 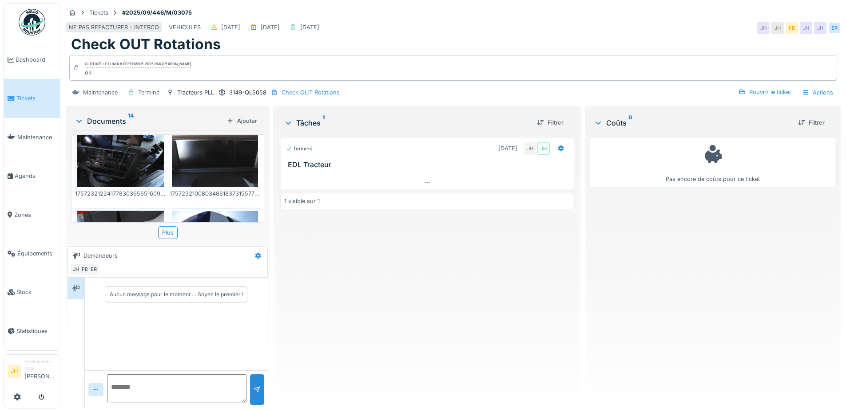 I want to click on a: Zones, so click(x=32, y=215).